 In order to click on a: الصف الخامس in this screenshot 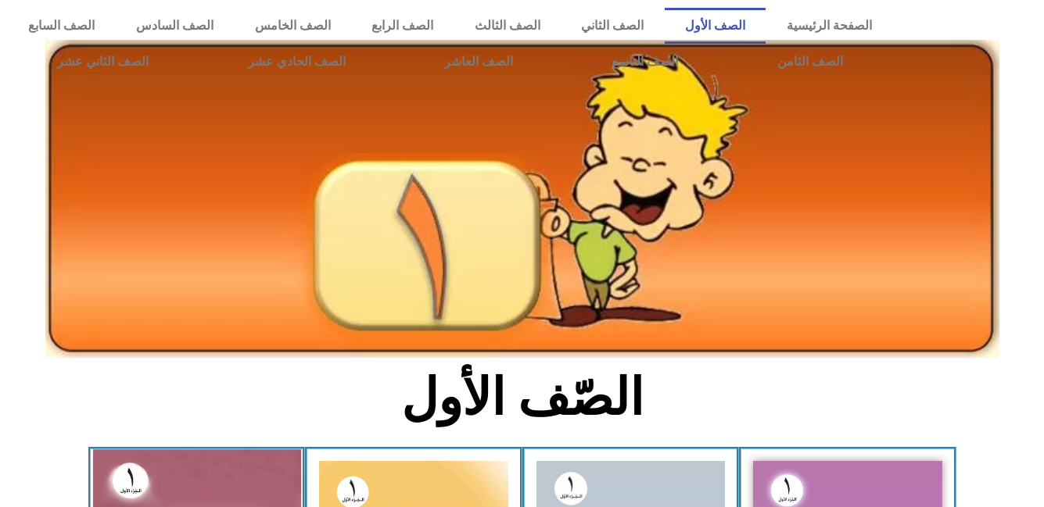, I will do `click(292, 26)`.